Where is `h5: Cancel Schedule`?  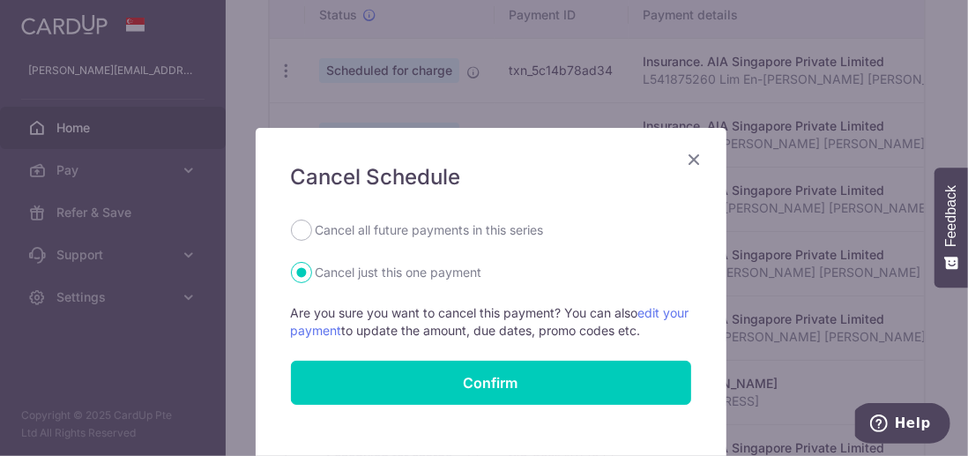 h5: Cancel Schedule is located at coordinates (491, 177).